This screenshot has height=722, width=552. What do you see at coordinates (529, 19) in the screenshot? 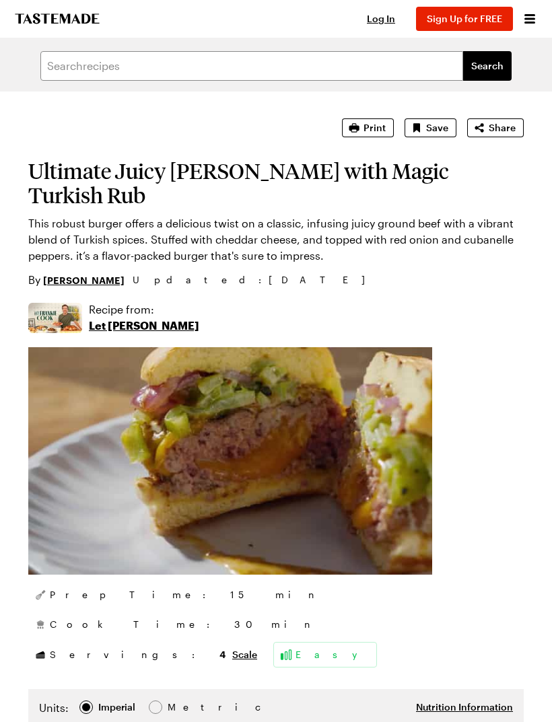
I see `button: Open menu` at bounding box center [529, 19].